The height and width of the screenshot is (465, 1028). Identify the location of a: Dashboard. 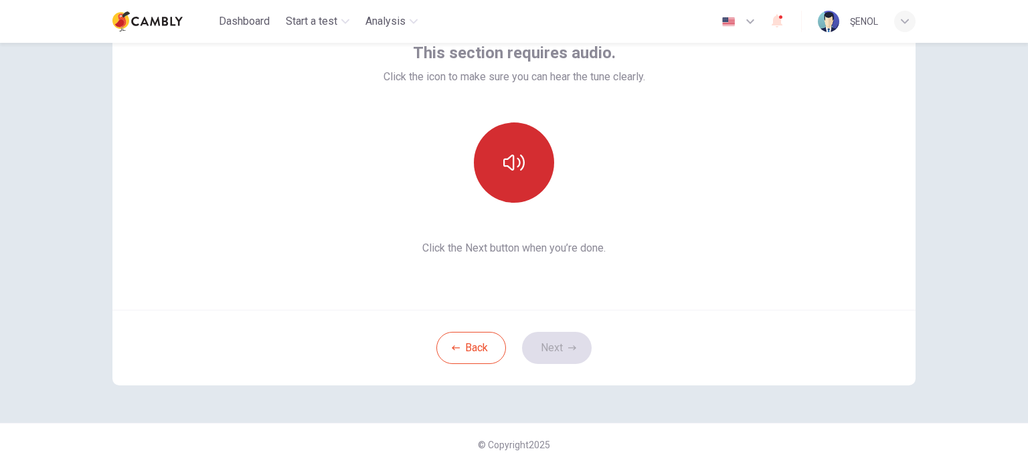
(244, 21).